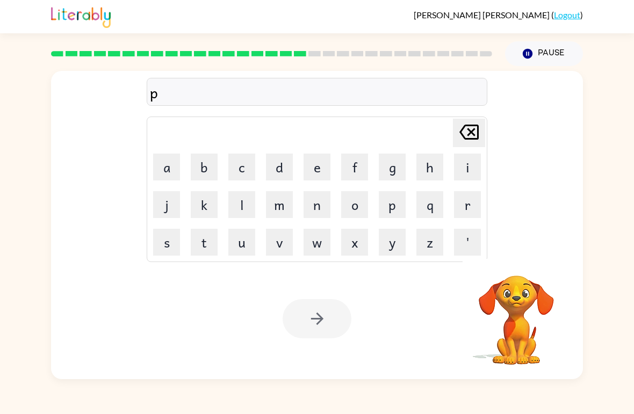  What do you see at coordinates (317, 242) in the screenshot?
I see `button: w` at bounding box center [317, 242].